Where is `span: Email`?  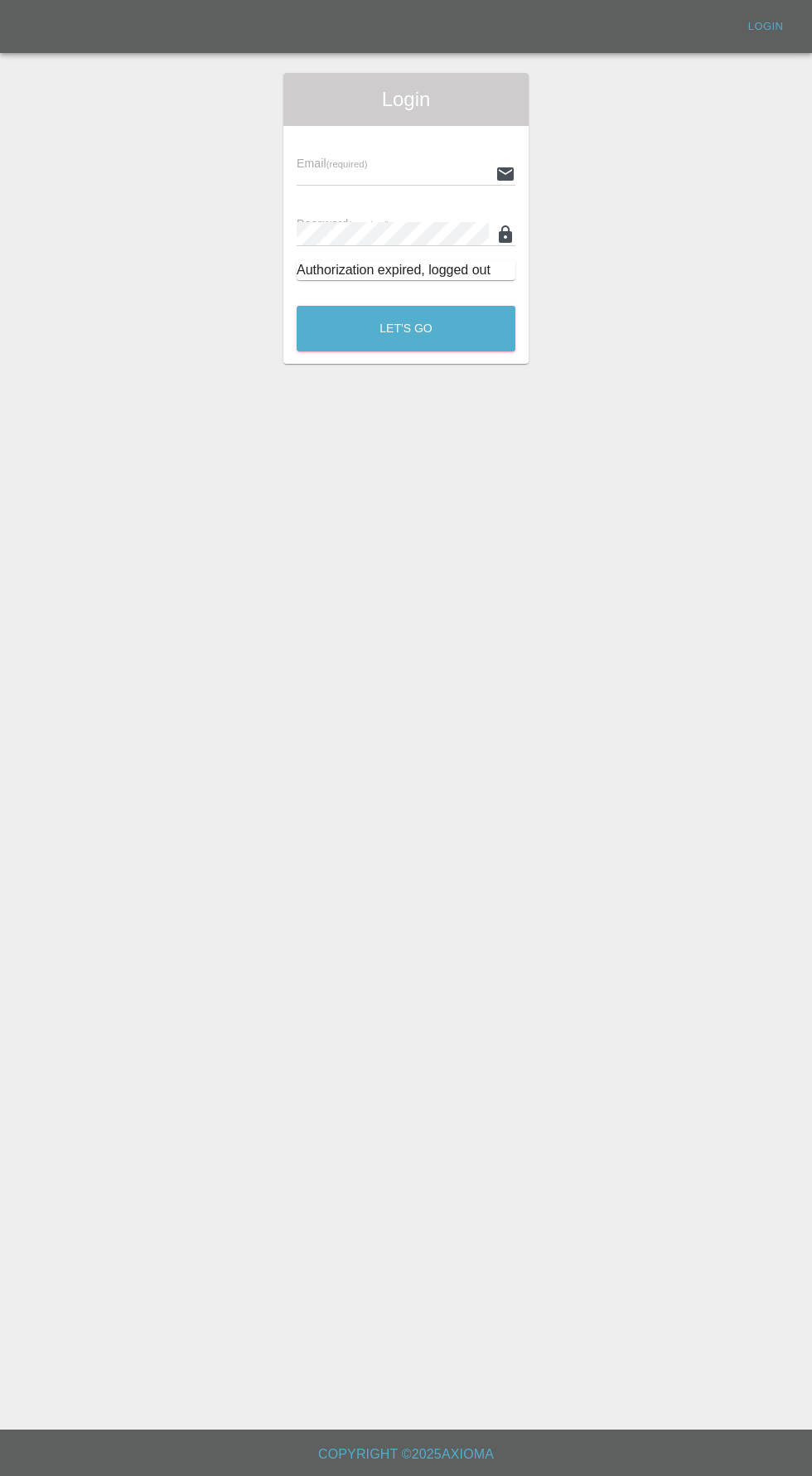 span: Email is located at coordinates (332, 163).